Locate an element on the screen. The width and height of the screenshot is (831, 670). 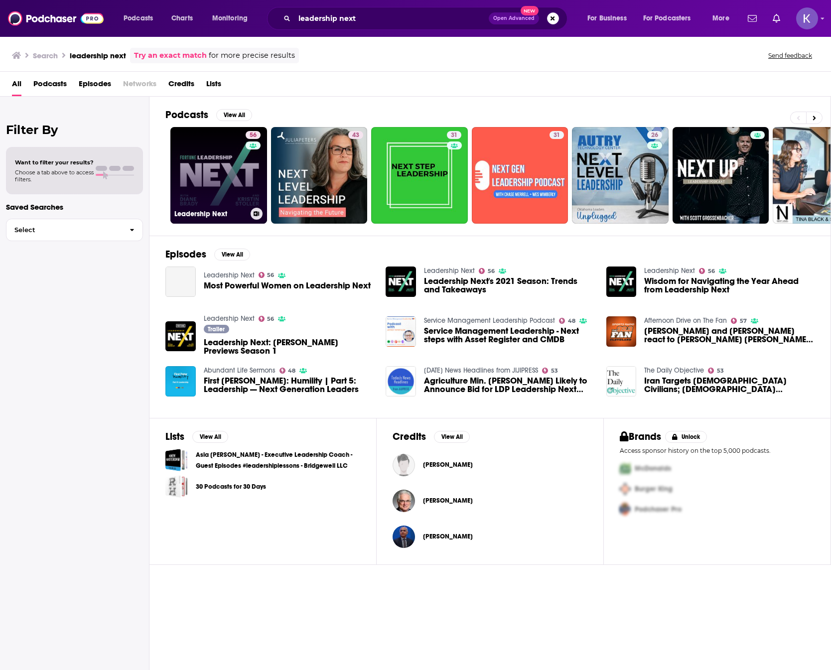
img: Leadership Next: Alan Murray Previews Season 1 is located at coordinates (180, 336).